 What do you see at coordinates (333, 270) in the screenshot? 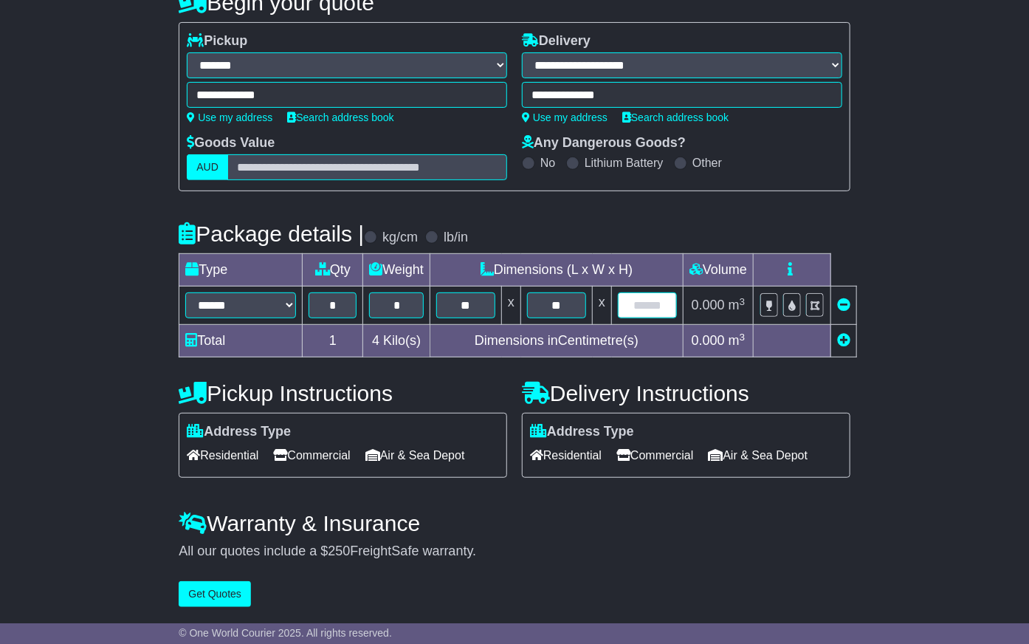
I see `td: Qty` at bounding box center [333, 270].